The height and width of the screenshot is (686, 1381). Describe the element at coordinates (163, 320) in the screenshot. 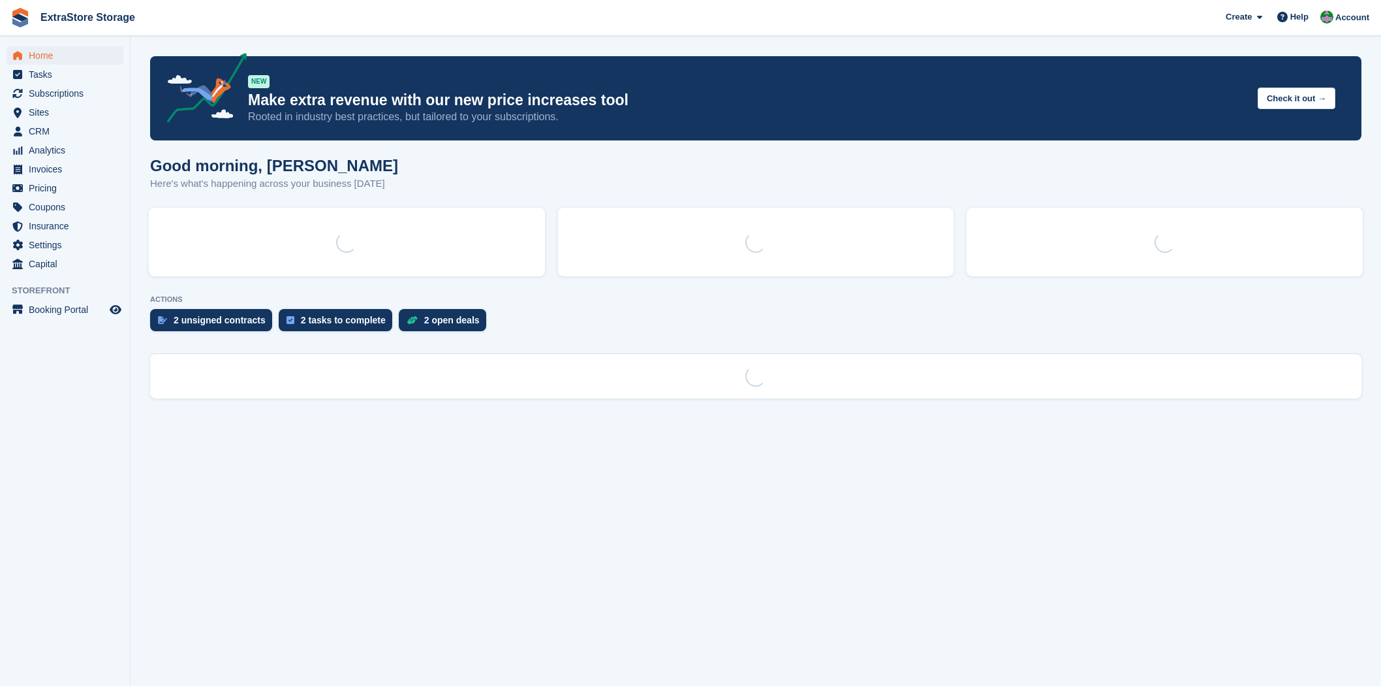

I see `img: contract_signature_icon-13c848040528278c33f63329250d36e43548de30e8caae1d1a13099fd9432cc5.svg` at that location.